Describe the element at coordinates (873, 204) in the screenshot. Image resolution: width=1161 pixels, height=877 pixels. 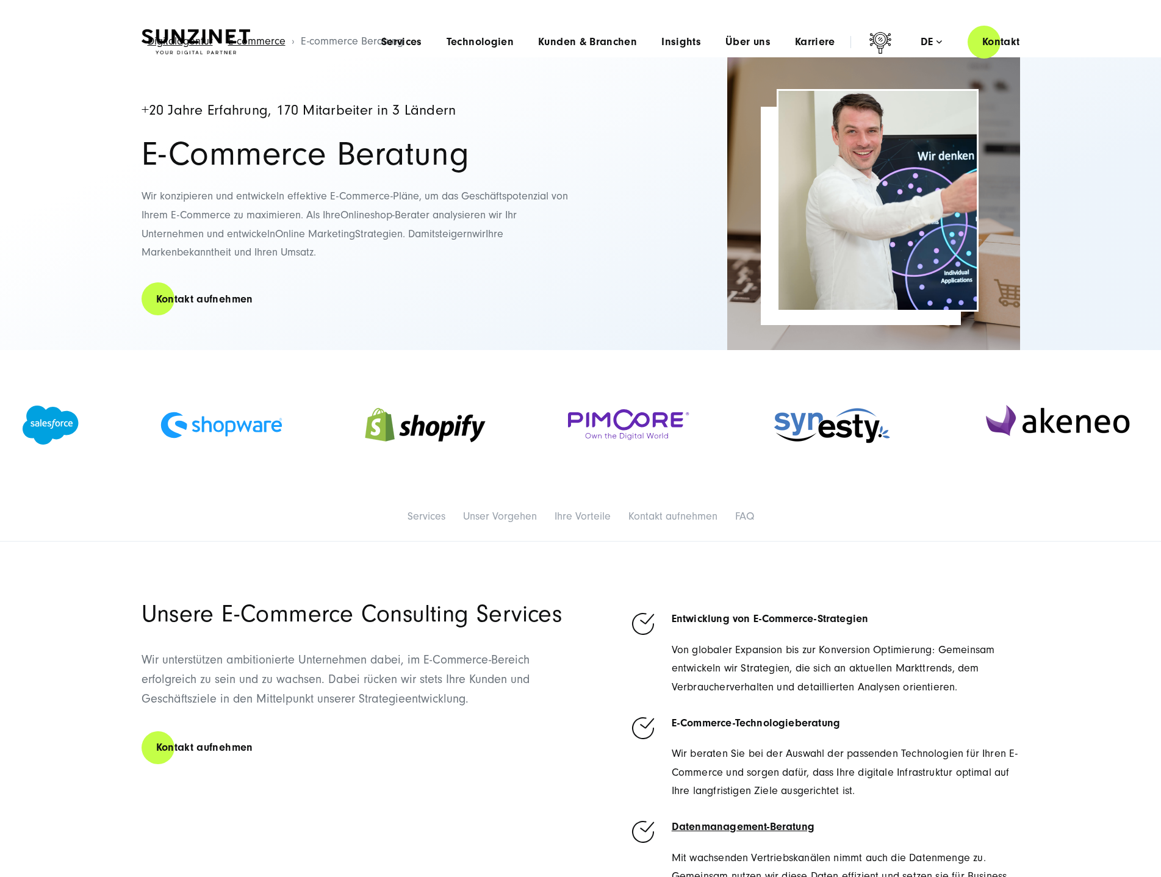
I see `img: Full-Service Digitalagentur SUNZINET - E-Commerce Beratung_2` at that location.